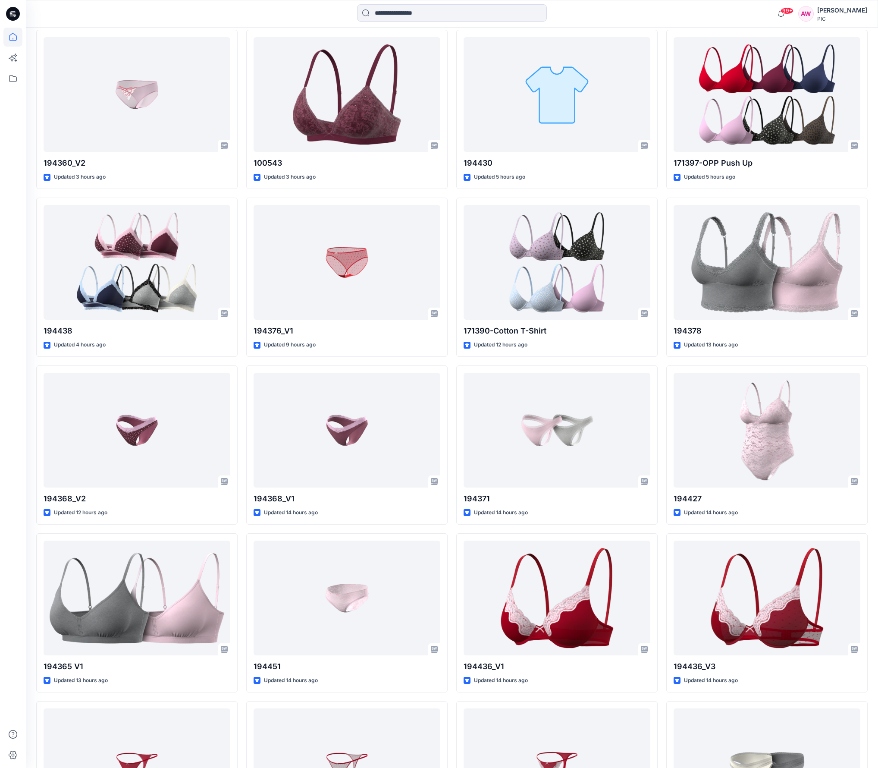 This screenshot has height=768, width=878. I want to click on p: 194436_V3, so click(767, 667).